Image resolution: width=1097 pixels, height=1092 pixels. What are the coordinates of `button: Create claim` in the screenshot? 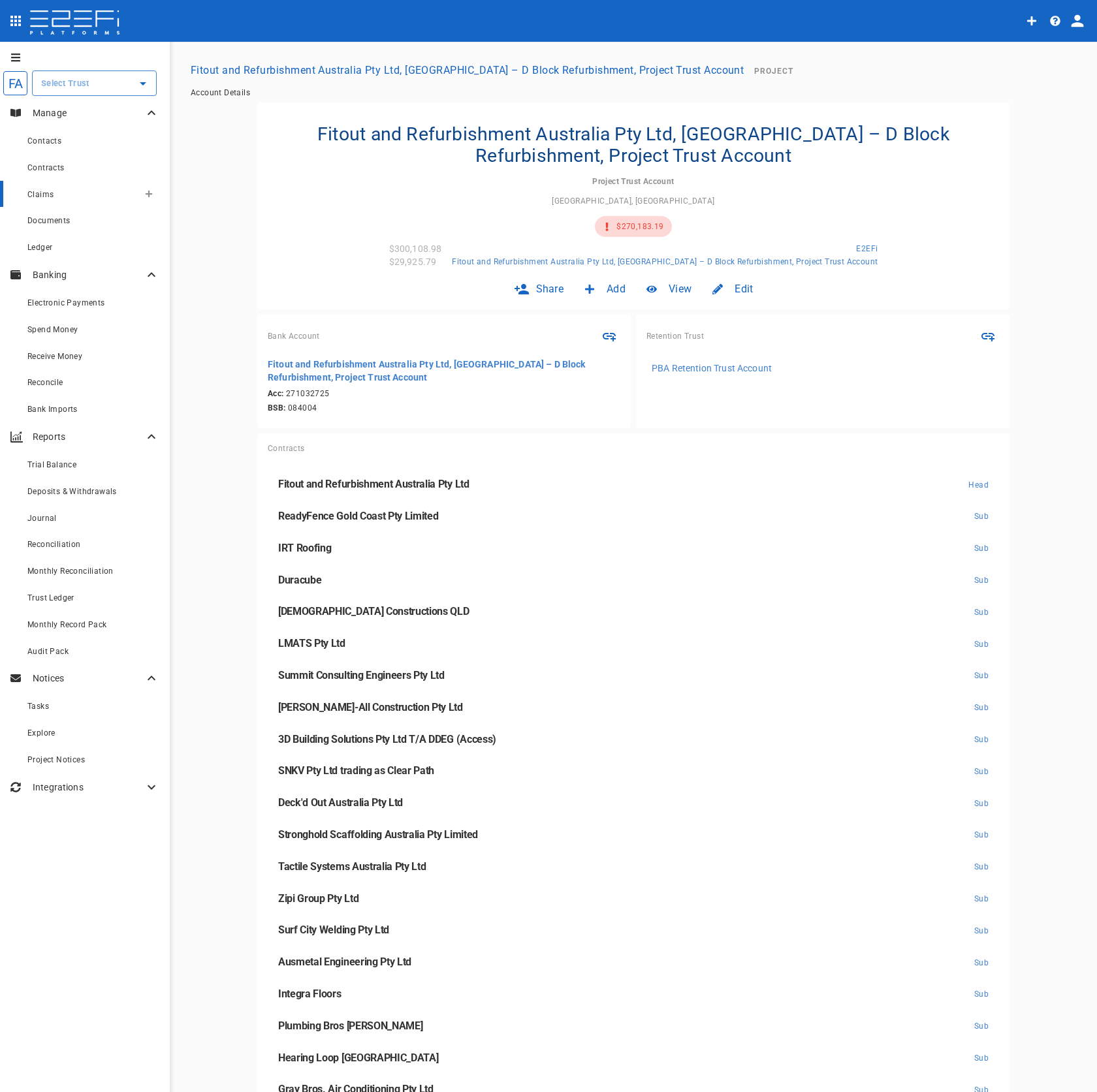 It's located at (149, 194).